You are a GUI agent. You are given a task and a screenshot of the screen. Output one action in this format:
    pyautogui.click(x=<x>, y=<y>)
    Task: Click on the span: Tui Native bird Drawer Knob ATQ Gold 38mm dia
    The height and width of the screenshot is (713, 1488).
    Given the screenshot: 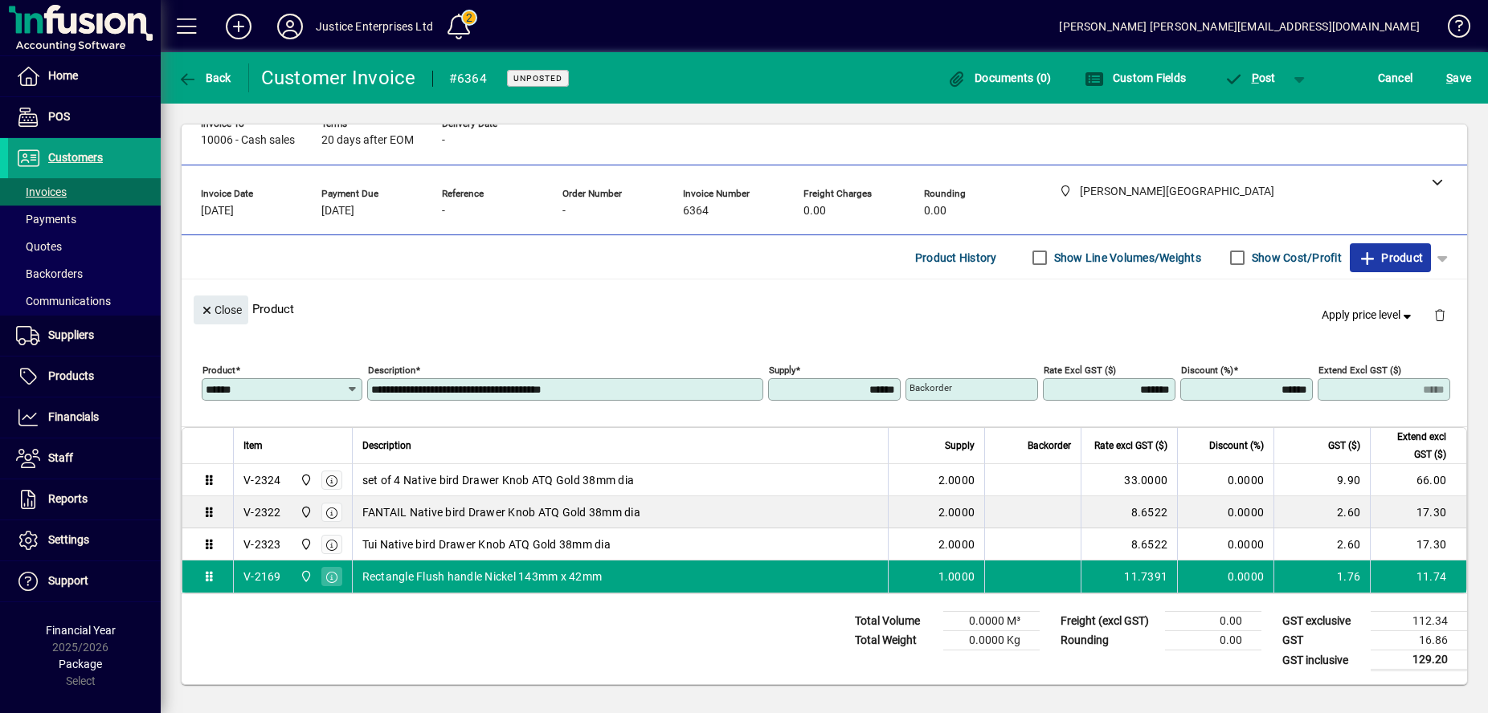 What is the action you would take?
    pyautogui.click(x=486, y=545)
    